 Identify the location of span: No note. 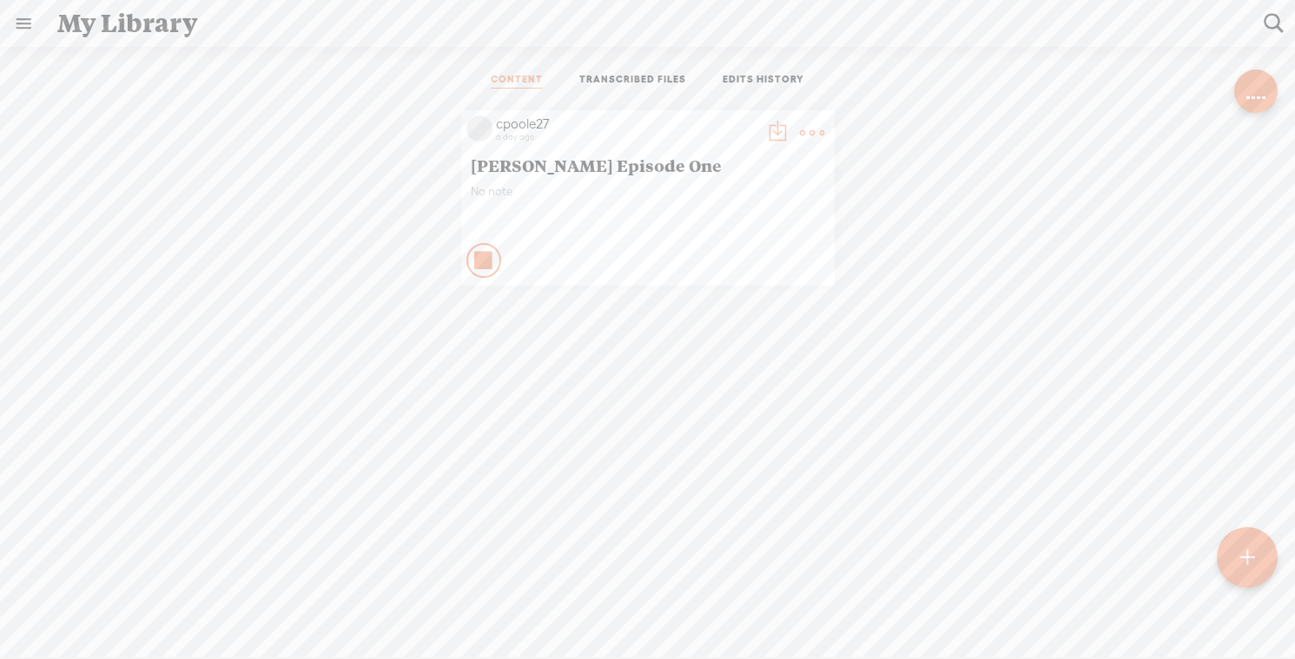
(648, 191).